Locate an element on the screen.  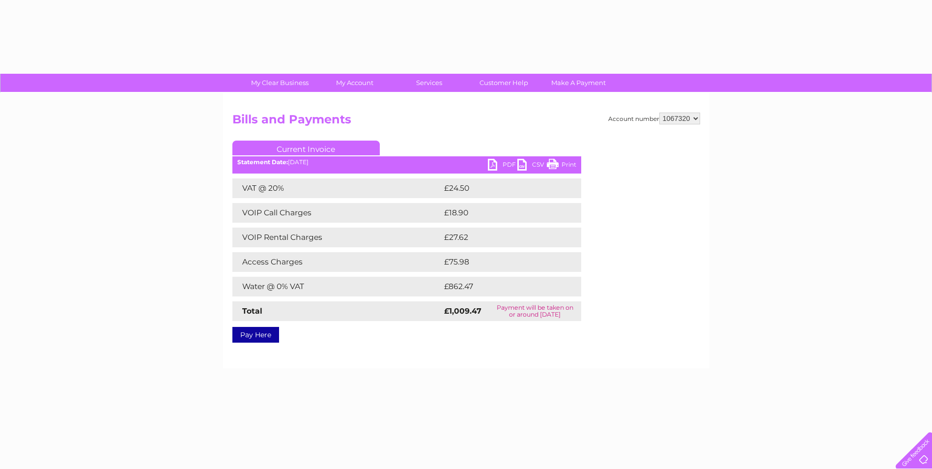
td: £24.50 is located at coordinates (502, 188).